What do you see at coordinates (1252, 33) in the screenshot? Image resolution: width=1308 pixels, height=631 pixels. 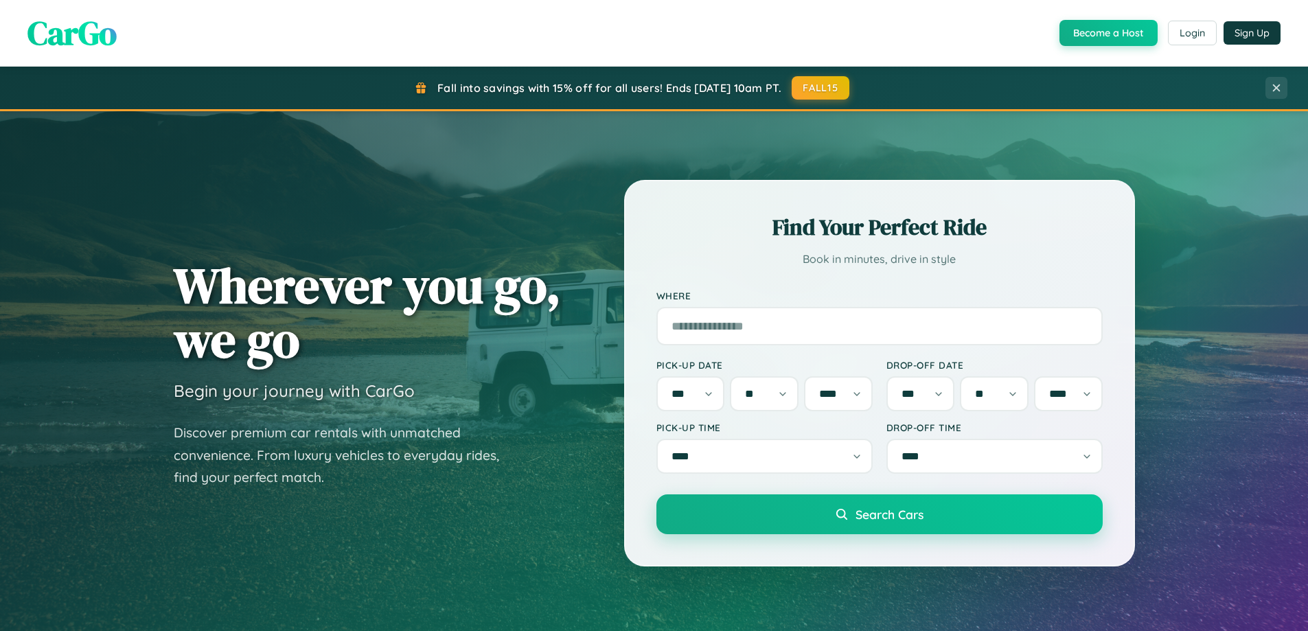 I see `button: Sign Up` at bounding box center [1252, 33].